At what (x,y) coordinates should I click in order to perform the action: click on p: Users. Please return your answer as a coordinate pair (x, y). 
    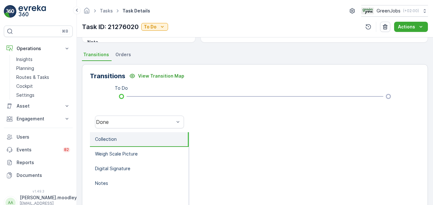
    Looking at the image, I should click on (43, 137).